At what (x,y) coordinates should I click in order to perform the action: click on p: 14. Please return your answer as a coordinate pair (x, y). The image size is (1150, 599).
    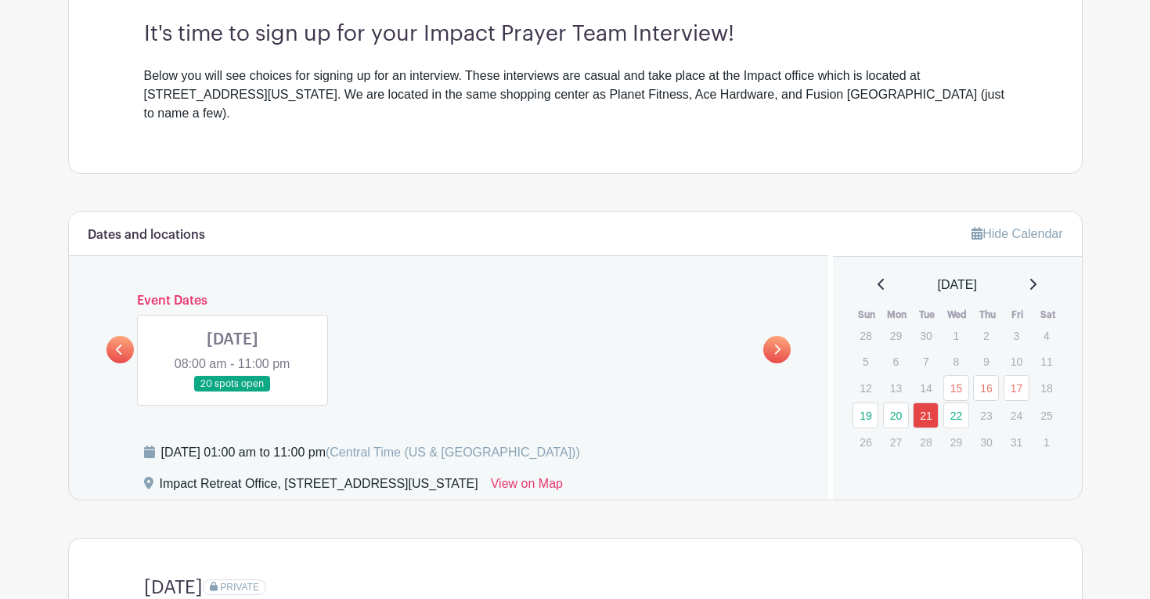
    Looking at the image, I should click on (925, 387).